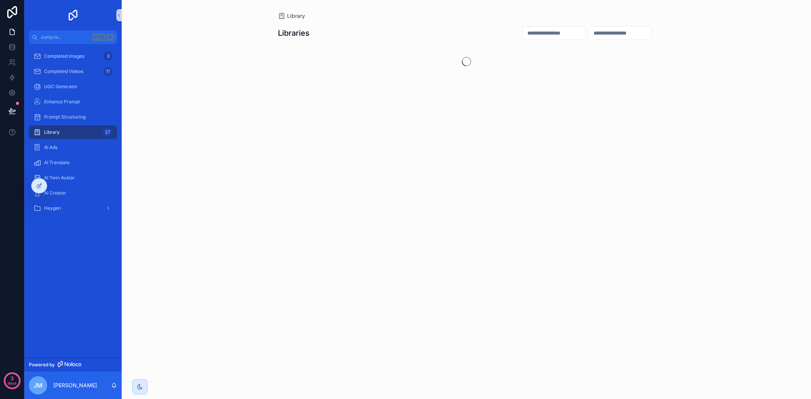  I want to click on h1: Libraries, so click(293, 33).